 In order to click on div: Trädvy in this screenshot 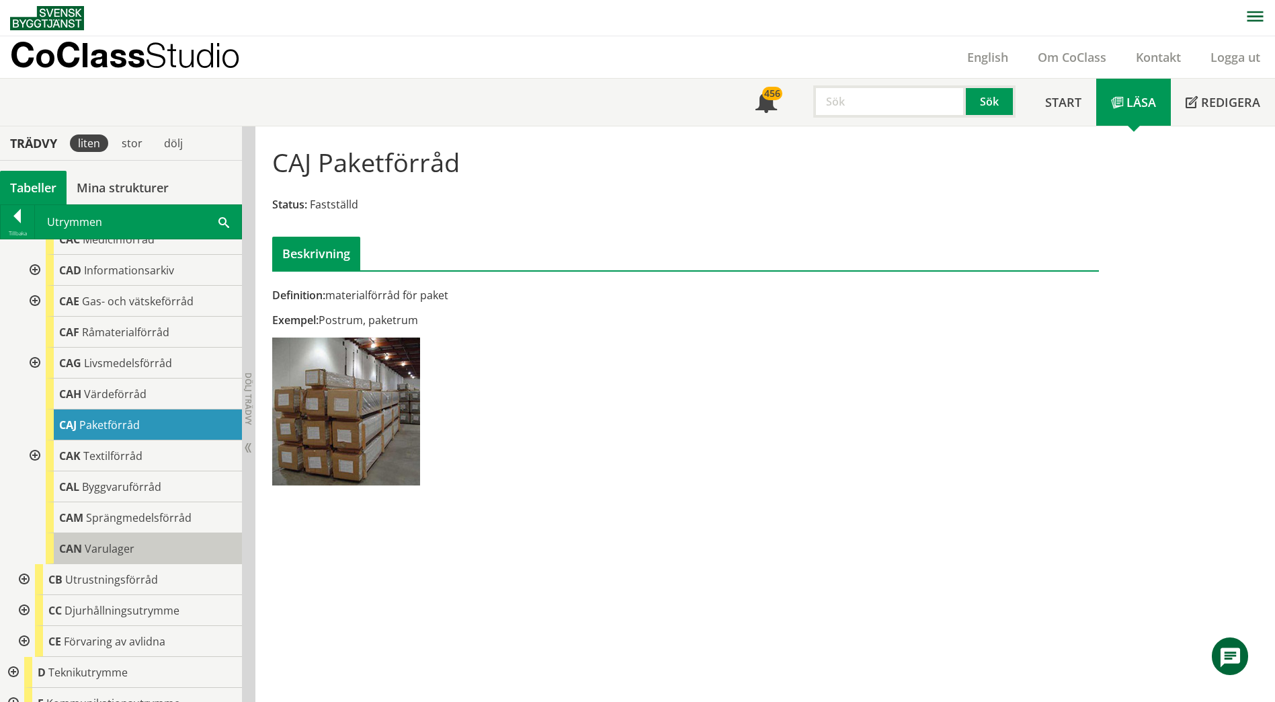, I will do `click(34, 143)`.